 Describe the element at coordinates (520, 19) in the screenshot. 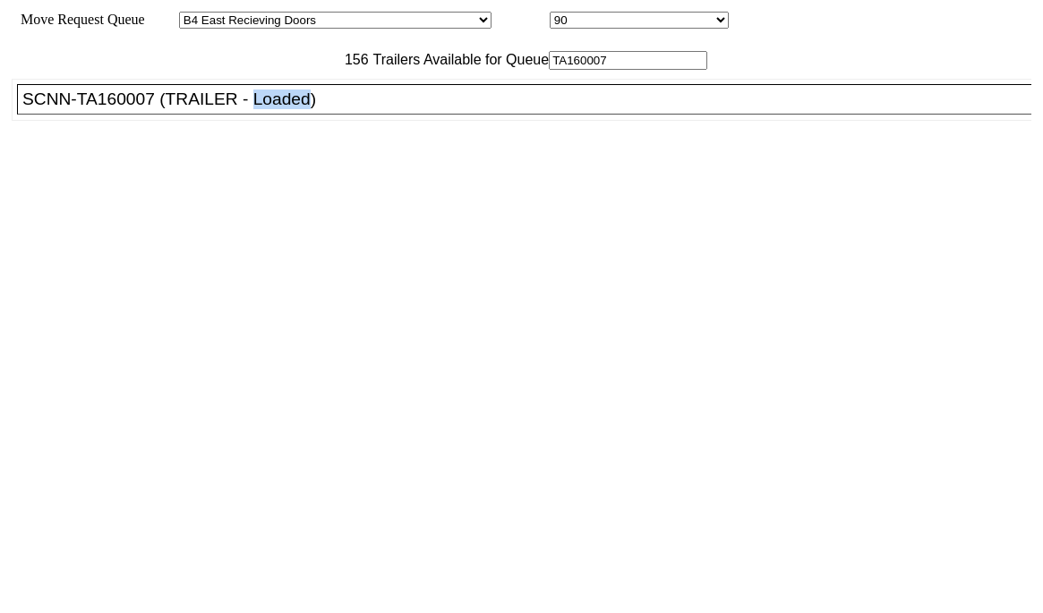

I see `span: Location` at that location.